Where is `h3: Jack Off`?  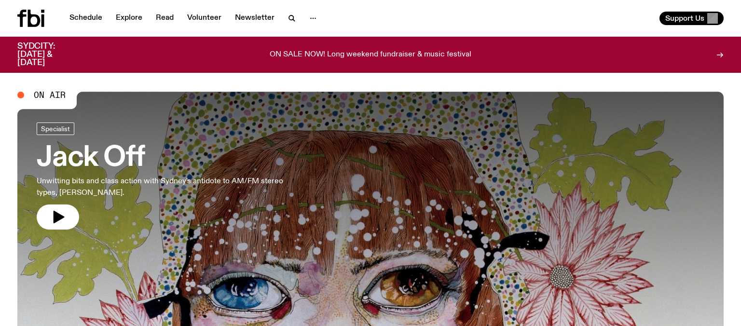 h3: Jack Off is located at coordinates (160, 158).